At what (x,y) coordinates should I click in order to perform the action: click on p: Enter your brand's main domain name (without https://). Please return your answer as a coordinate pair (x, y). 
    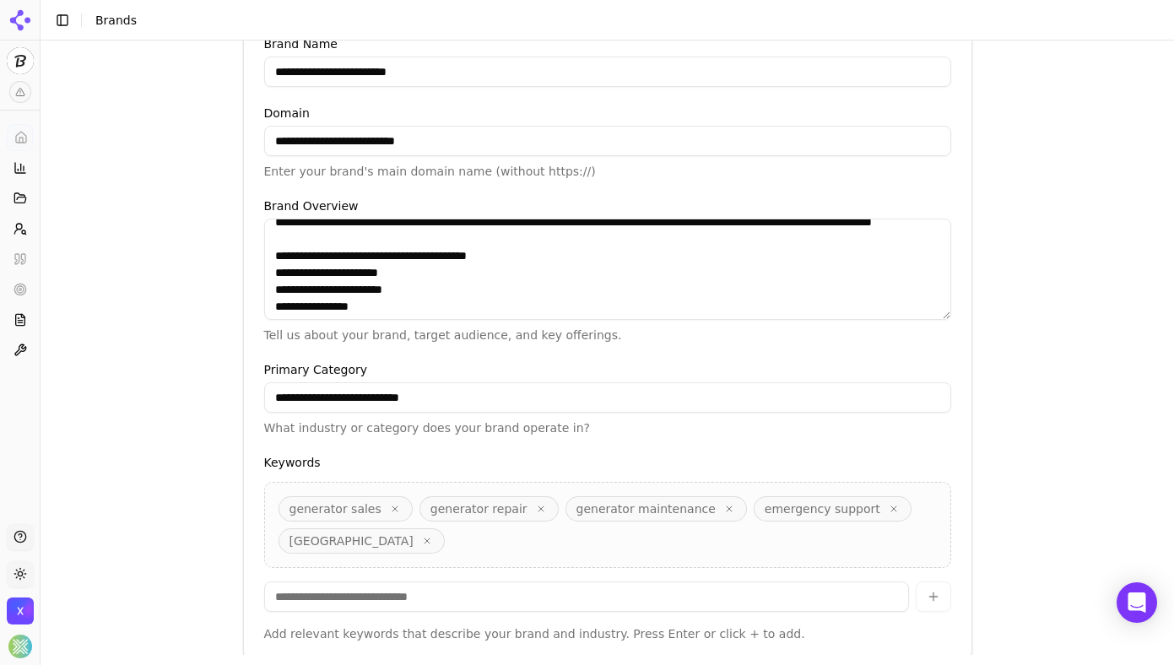
    Looking at the image, I should click on (608, 171).